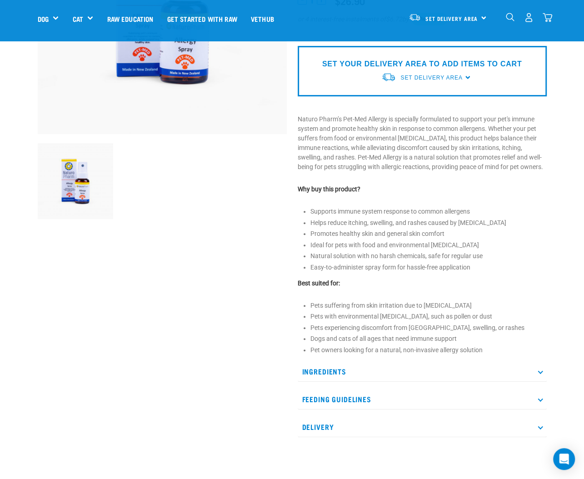 The image size is (584, 479). I want to click on a: Get started with Raw, so click(202, 19).